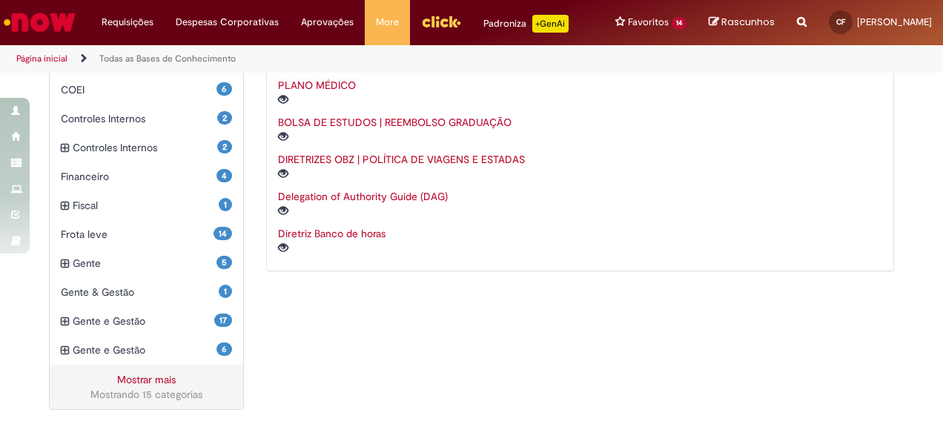 This screenshot has height=424, width=943. What do you see at coordinates (401, 159) in the screenshot?
I see `a: DIRETRIZES OBZ | POLÍTICA DE VIAGENS E ESTADAS` at bounding box center [401, 159].